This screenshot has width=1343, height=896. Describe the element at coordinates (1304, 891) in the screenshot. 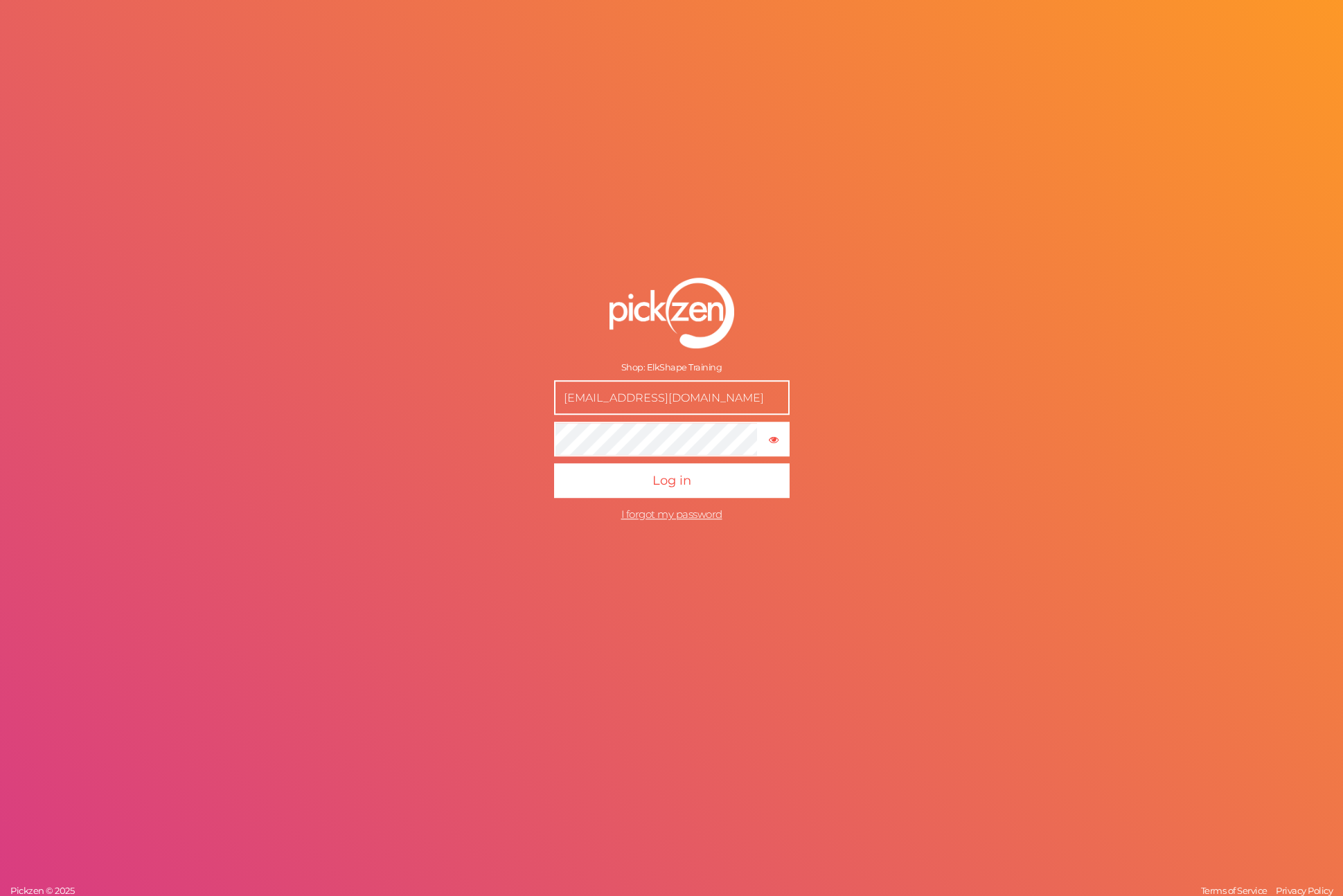

I see `a: Privacy Policy` at that location.